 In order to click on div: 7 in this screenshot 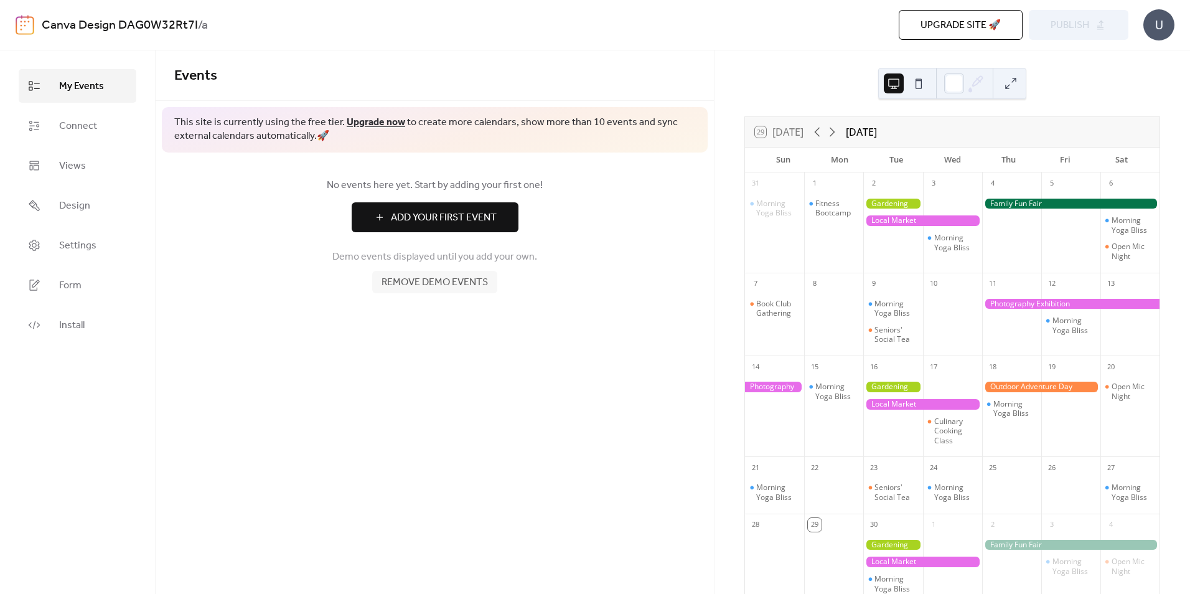, I will do `click(755, 284)`.